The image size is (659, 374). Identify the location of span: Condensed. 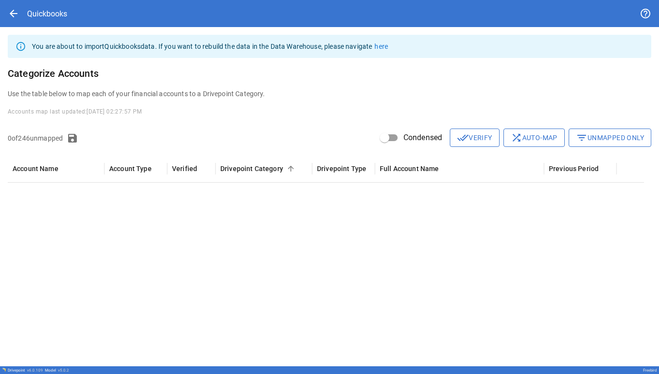
(423, 138).